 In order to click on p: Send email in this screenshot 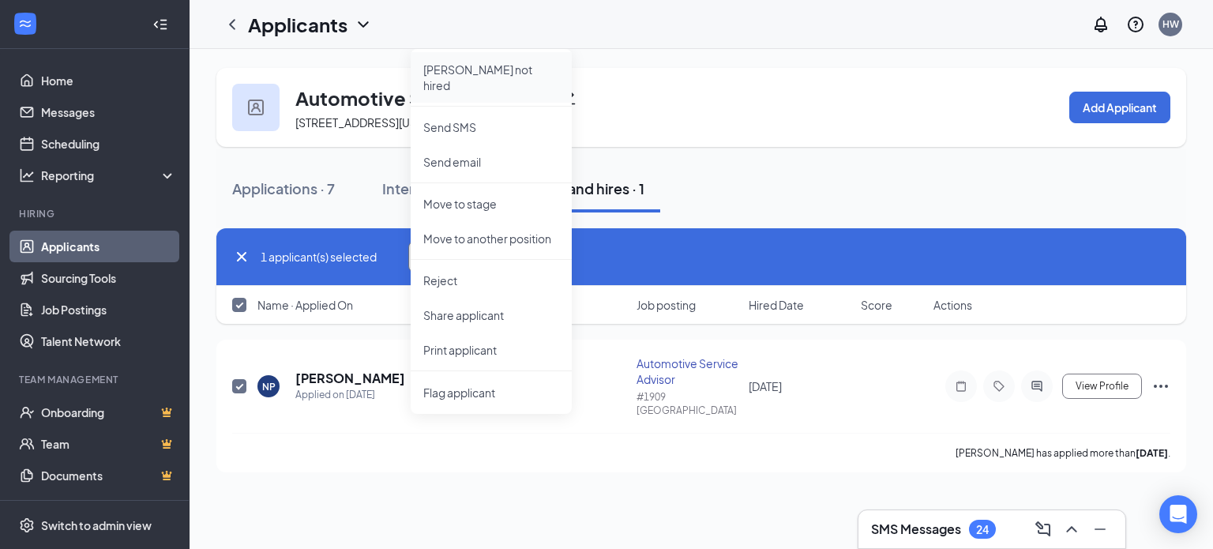, I will do `click(491, 162)`.